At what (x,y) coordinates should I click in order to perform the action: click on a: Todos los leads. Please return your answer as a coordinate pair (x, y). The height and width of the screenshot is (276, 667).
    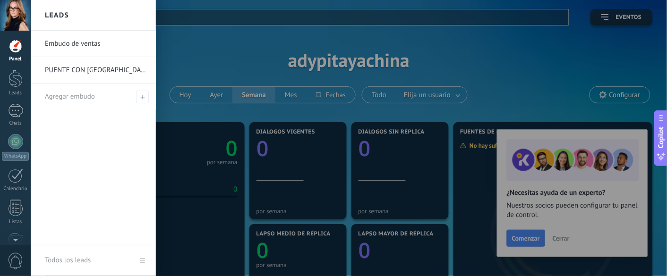
    Looking at the image, I should click on (93, 261).